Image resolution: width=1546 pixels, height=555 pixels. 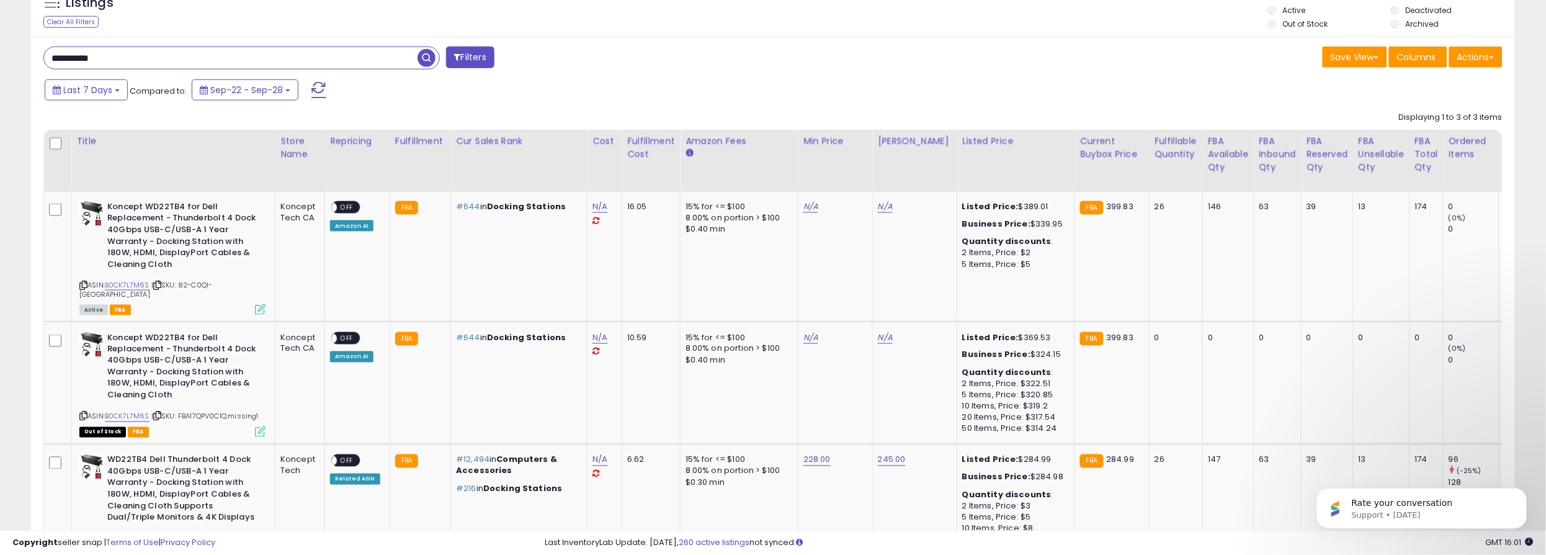 I want to click on div: $339.95, so click(x=1014, y=224).